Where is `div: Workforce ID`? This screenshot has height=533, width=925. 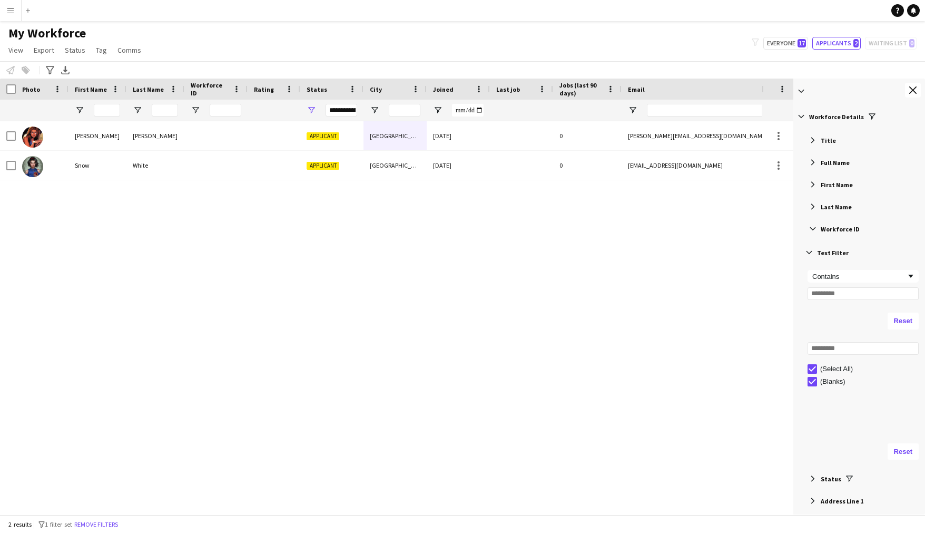
div: Workforce ID is located at coordinates (861, 229).